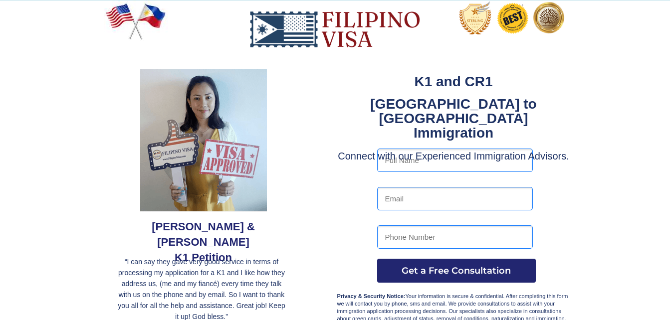  What do you see at coordinates (455, 160) in the screenshot?
I see `input: Full Name` at bounding box center [455, 160].